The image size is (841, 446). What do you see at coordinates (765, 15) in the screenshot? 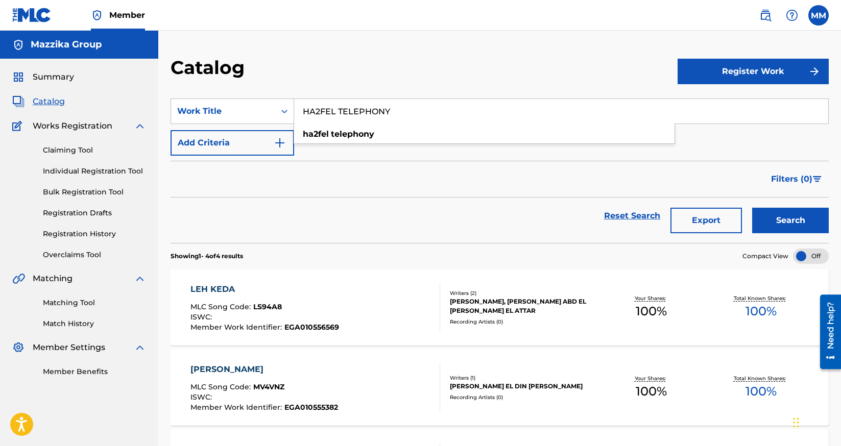
I see `a: Public Search` at bounding box center [765, 15].